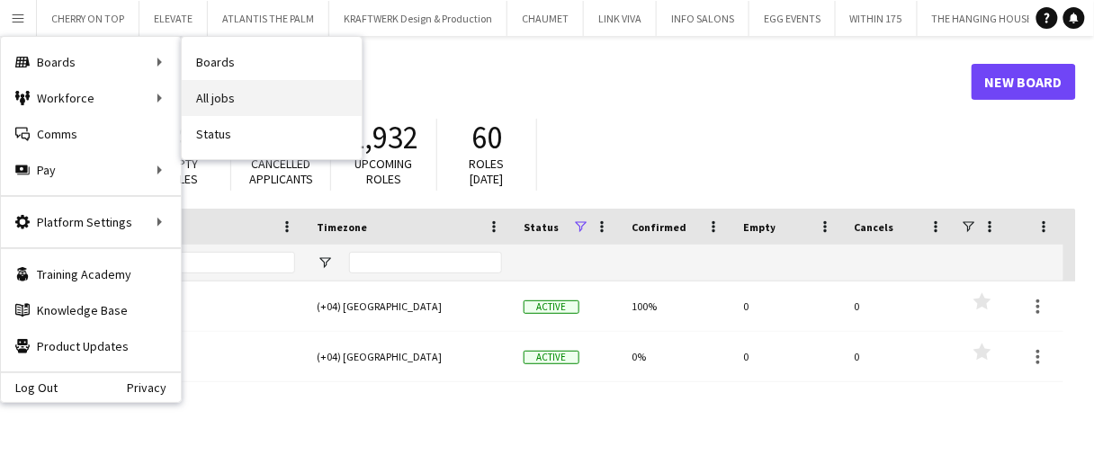 The image size is (1094, 473). Describe the element at coordinates (29, 388) in the screenshot. I see `a: Log Out` at that location.